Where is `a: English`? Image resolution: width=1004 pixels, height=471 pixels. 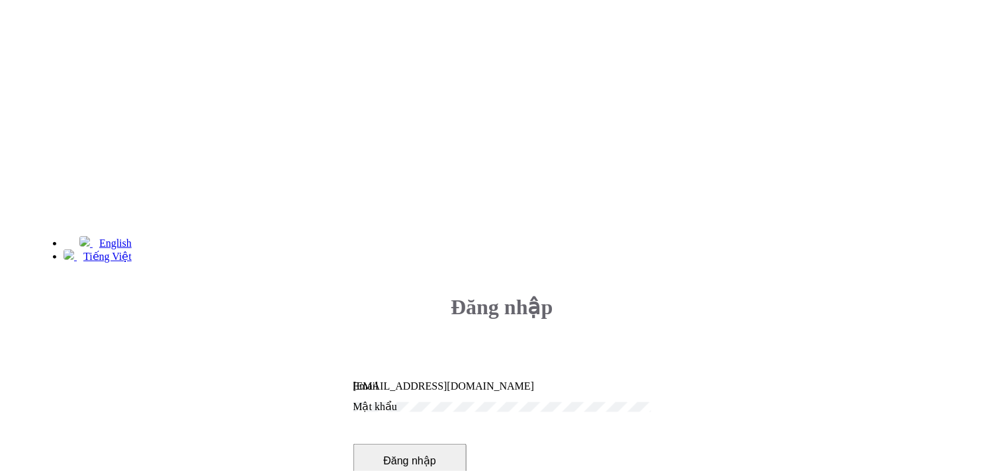
a: English is located at coordinates (105, 243).